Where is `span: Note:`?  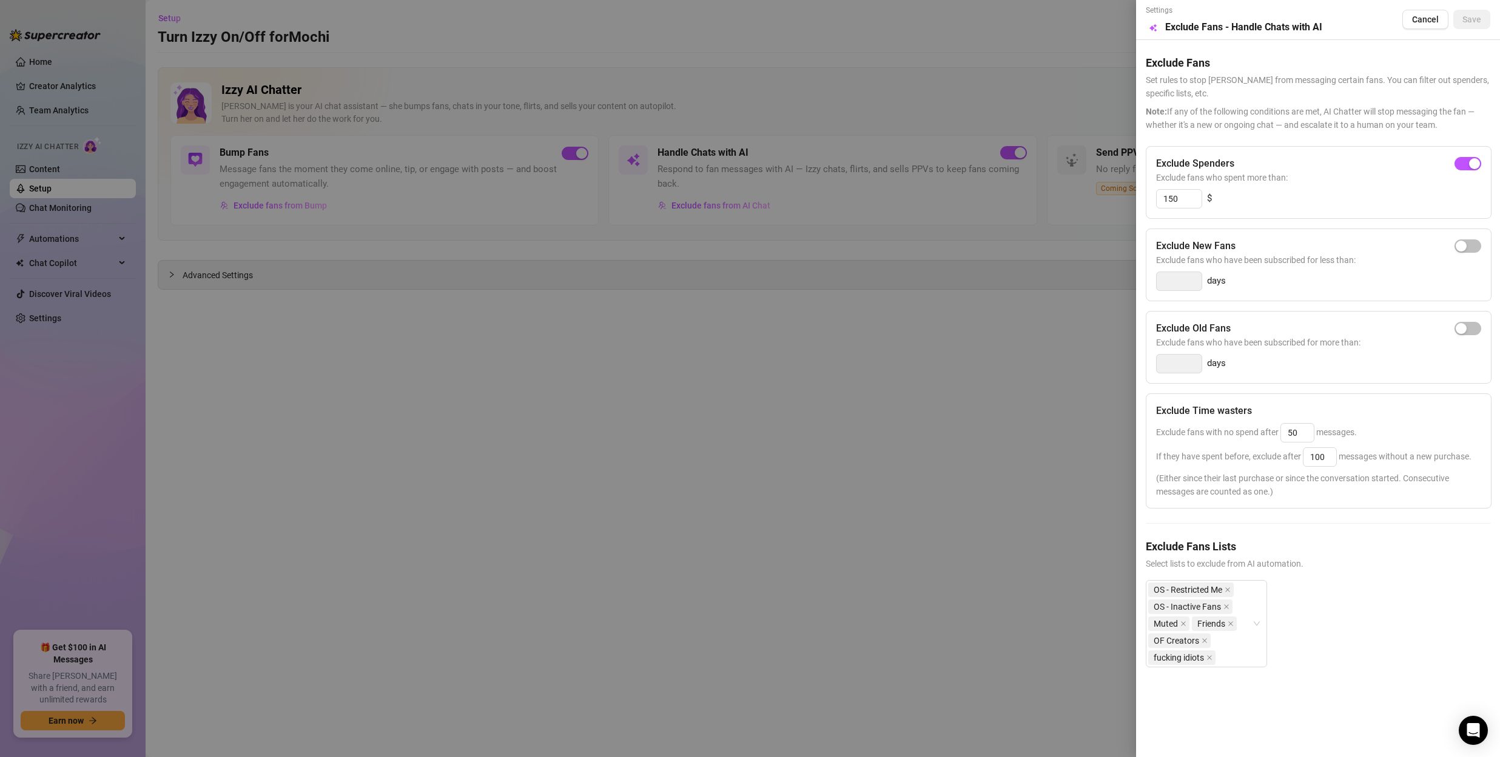
span: Note: is located at coordinates (1156, 112).